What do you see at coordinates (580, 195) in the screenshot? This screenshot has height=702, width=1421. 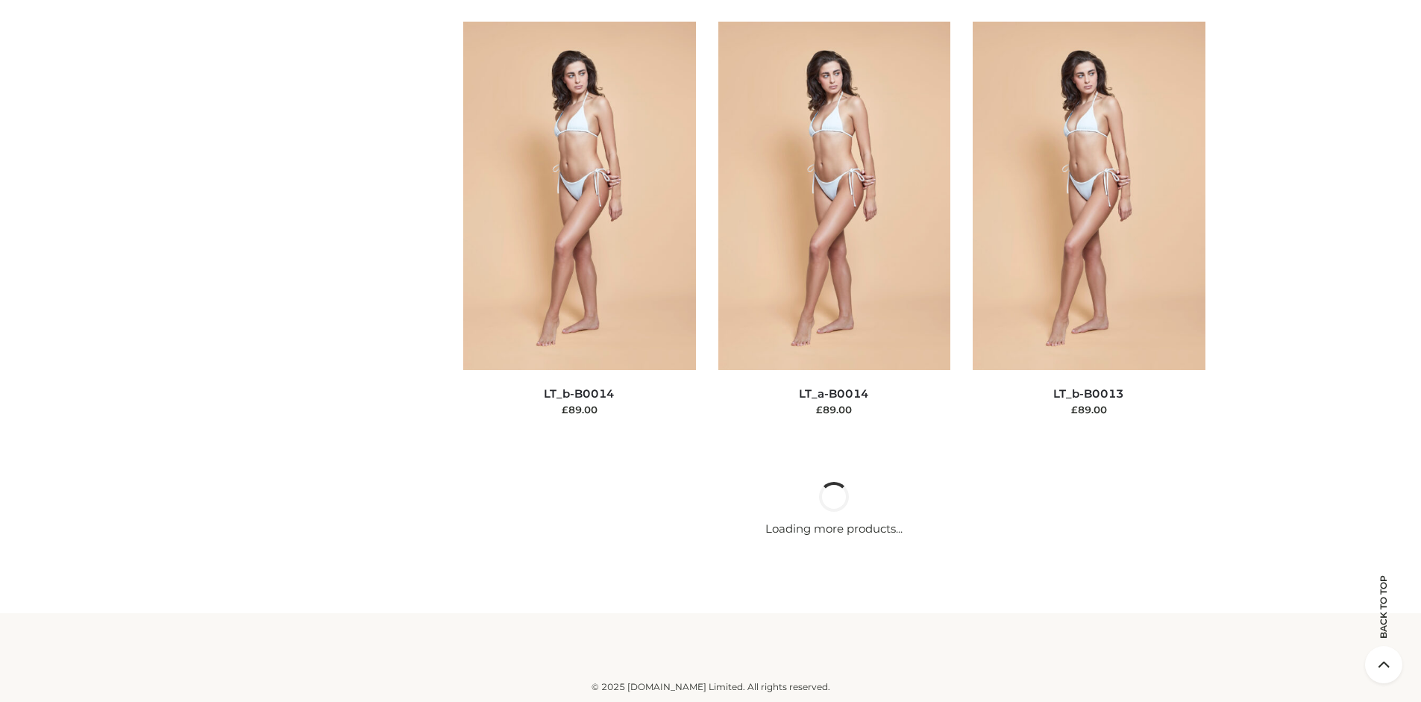 I see `img: LT_b-B0014` at bounding box center [580, 195].